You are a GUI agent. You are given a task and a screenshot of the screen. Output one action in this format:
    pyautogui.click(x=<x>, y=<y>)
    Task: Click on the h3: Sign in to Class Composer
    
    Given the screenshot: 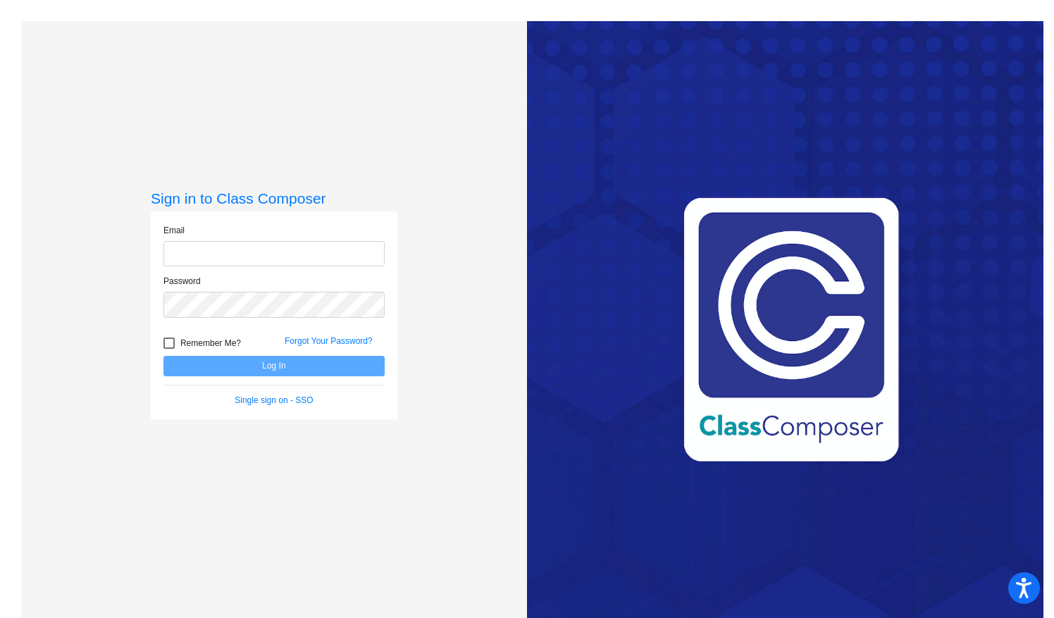 What is the action you would take?
    pyautogui.click(x=274, y=198)
    